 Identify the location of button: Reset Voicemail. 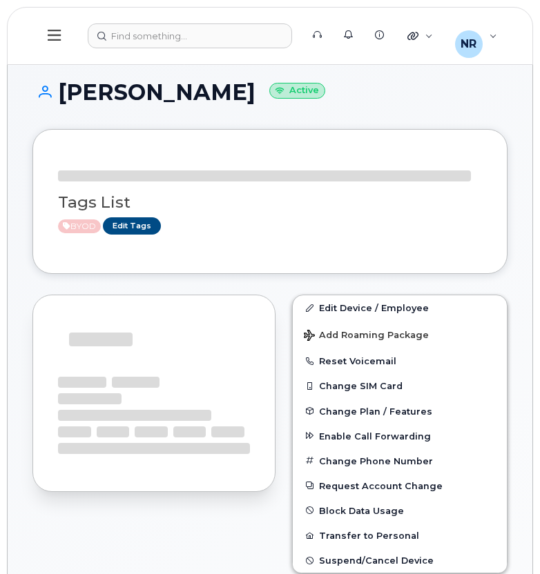
(400, 361).